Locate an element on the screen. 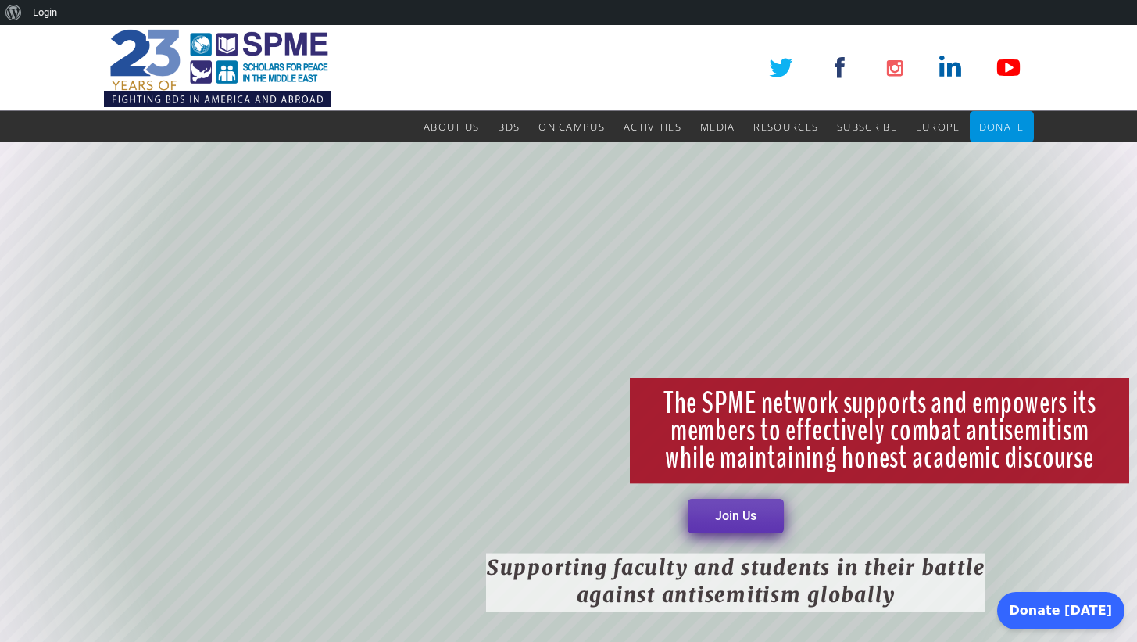 Image resolution: width=1137 pixels, height=642 pixels. a: Europe is located at coordinates (938, 127).